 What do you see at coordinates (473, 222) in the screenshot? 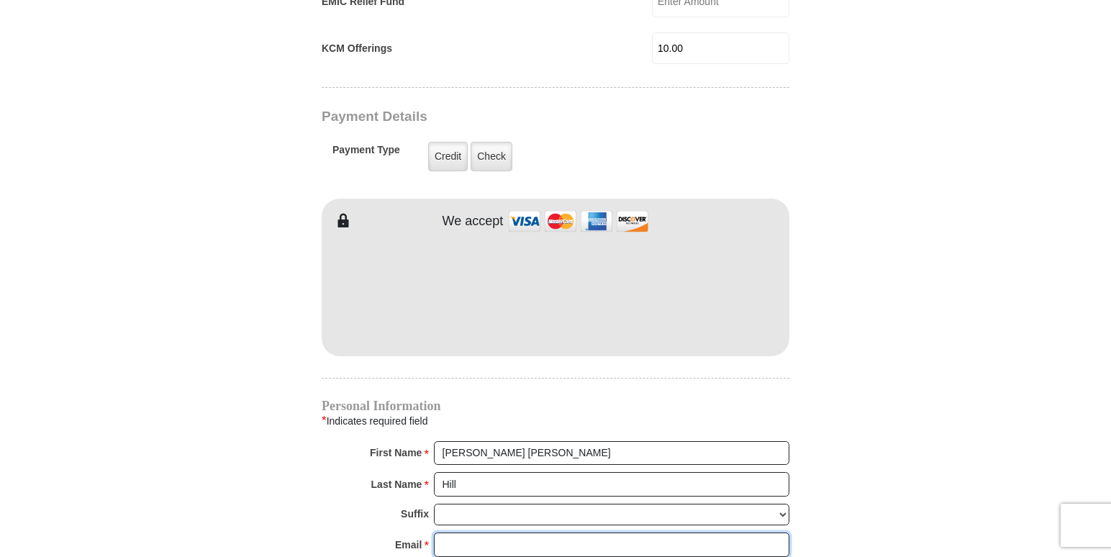
I see `h4: We accept` at bounding box center [473, 222].